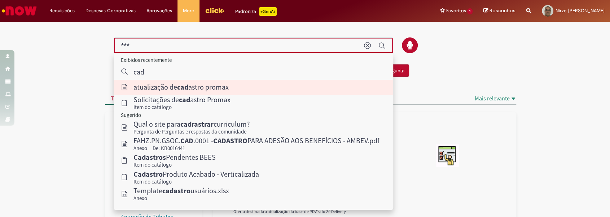  I want to click on a: Rascunhos, so click(499, 11).